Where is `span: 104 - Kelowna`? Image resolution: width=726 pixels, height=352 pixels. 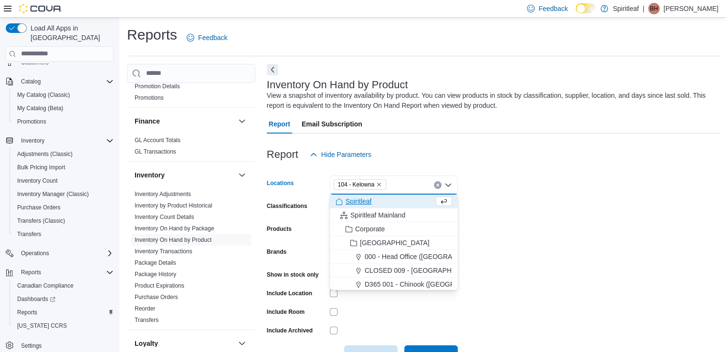 span: 104 - Kelowna is located at coordinates (356, 185).